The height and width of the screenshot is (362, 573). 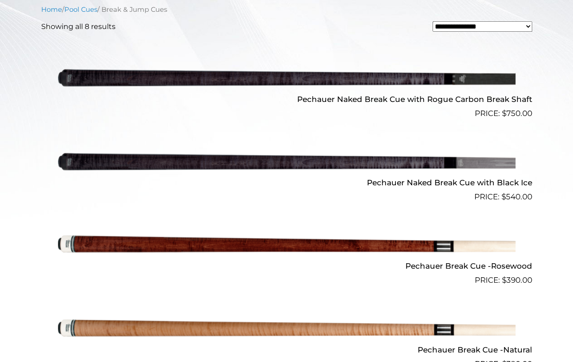 I want to click on bdi: 750.00, so click(x=516, y=113).